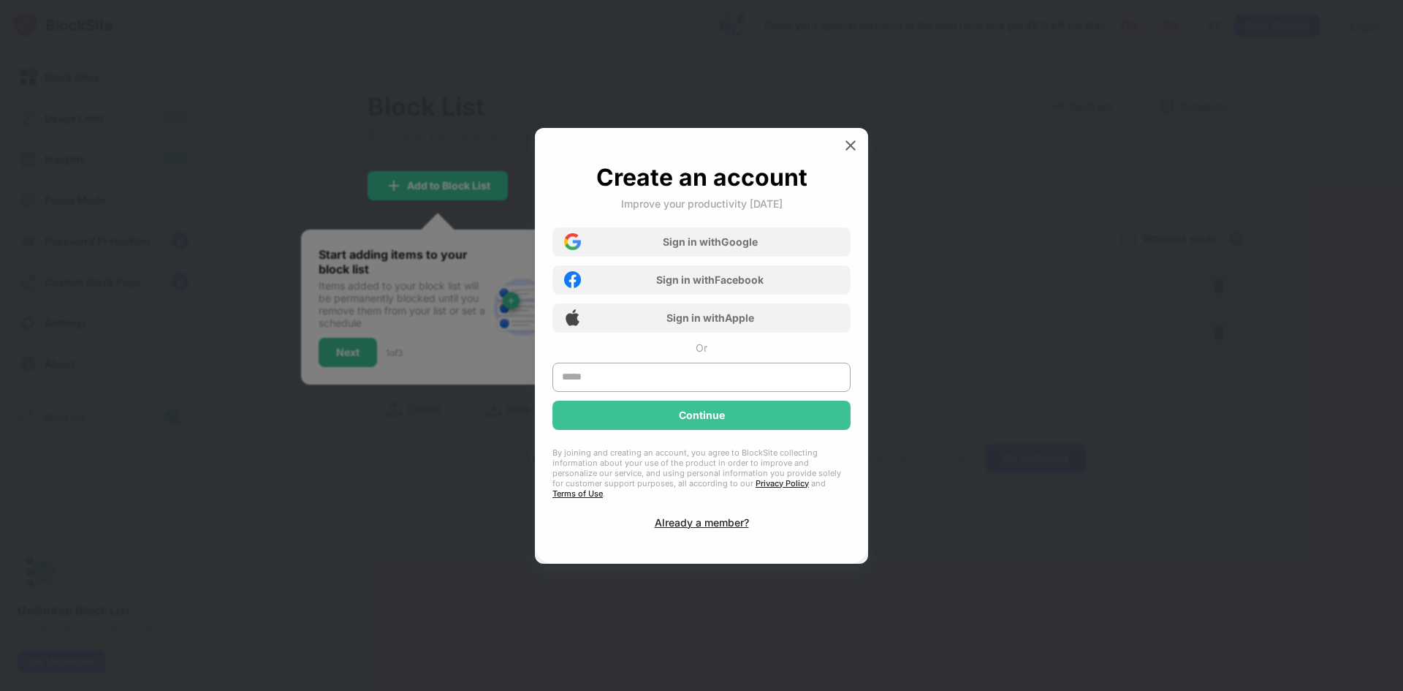  What do you see at coordinates (572, 279) in the screenshot?
I see `img: facebook-icon.png` at bounding box center [572, 279].